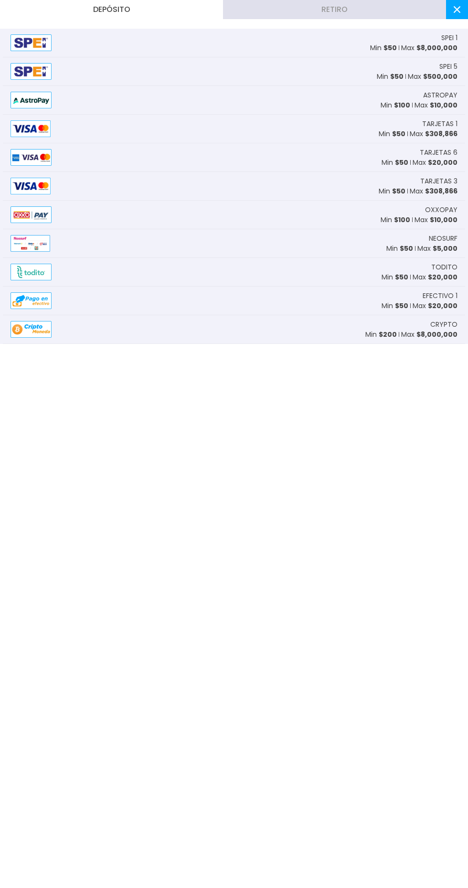 The image size is (468, 888). What do you see at coordinates (444, 267) in the screenshot?
I see `span: TODITO` at bounding box center [444, 267].